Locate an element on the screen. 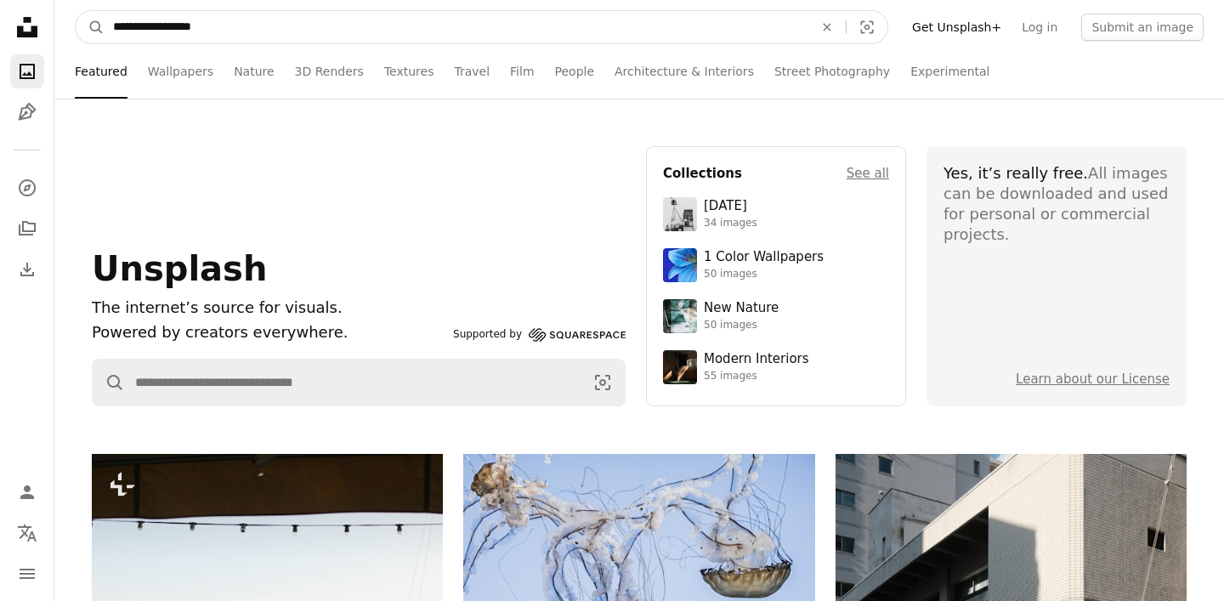 This screenshot has height=601, width=1224. a: Home — Unsplash is located at coordinates (27, 29).